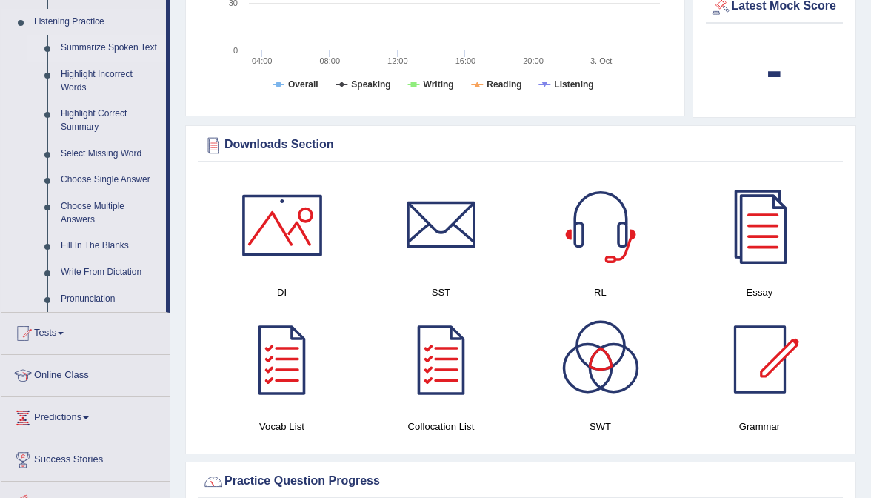 This screenshot has height=498, width=871. I want to click on a: Choose Single Answer, so click(110, 180).